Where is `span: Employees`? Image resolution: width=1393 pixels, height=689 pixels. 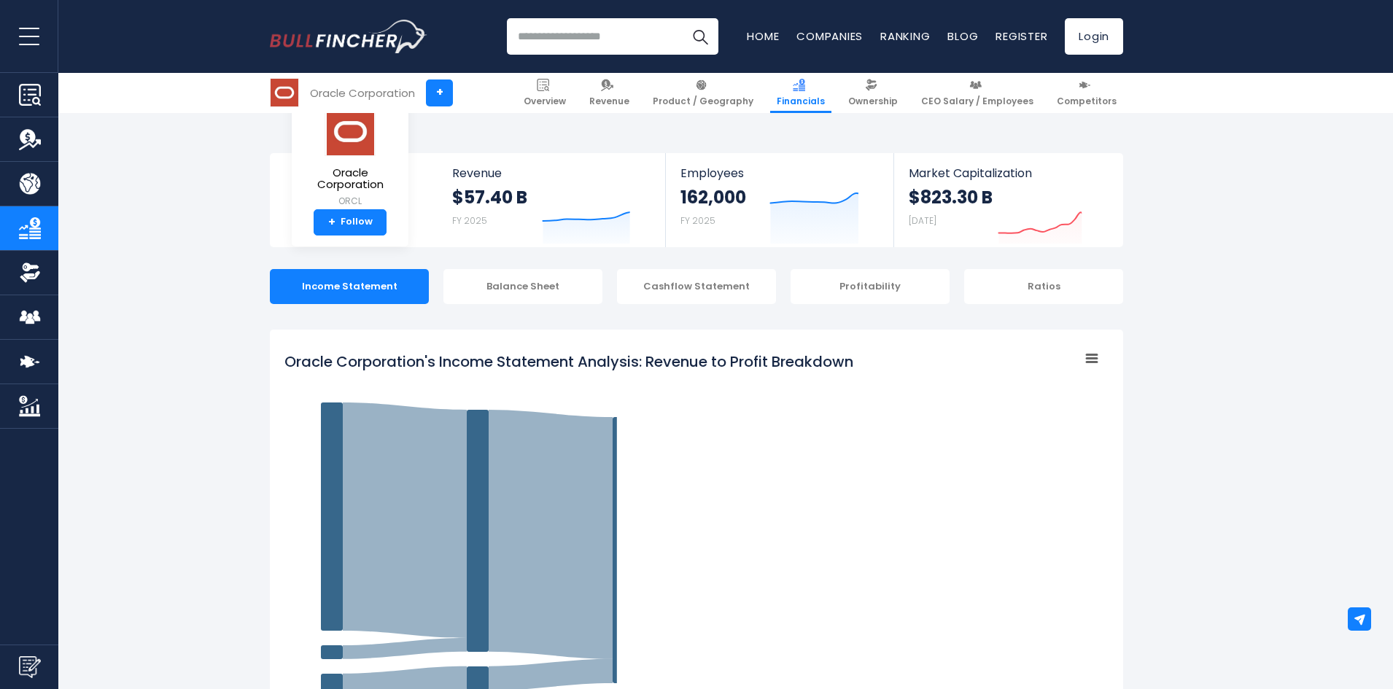
span: Employees is located at coordinates (779, 173).